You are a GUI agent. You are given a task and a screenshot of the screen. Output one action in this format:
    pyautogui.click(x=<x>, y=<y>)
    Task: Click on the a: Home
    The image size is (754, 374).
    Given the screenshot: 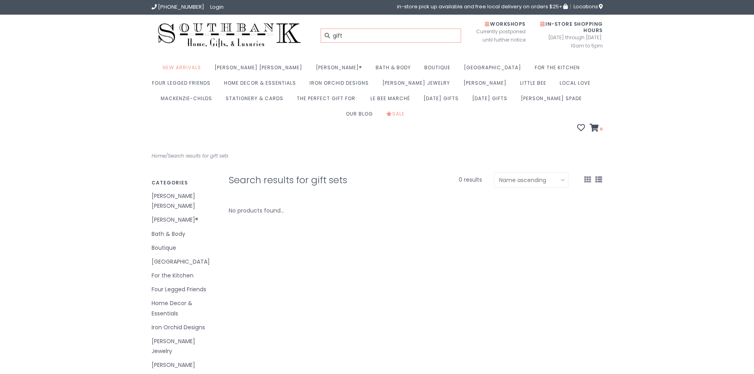 What is the action you would take?
    pyautogui.click(x=158, y=156)
    